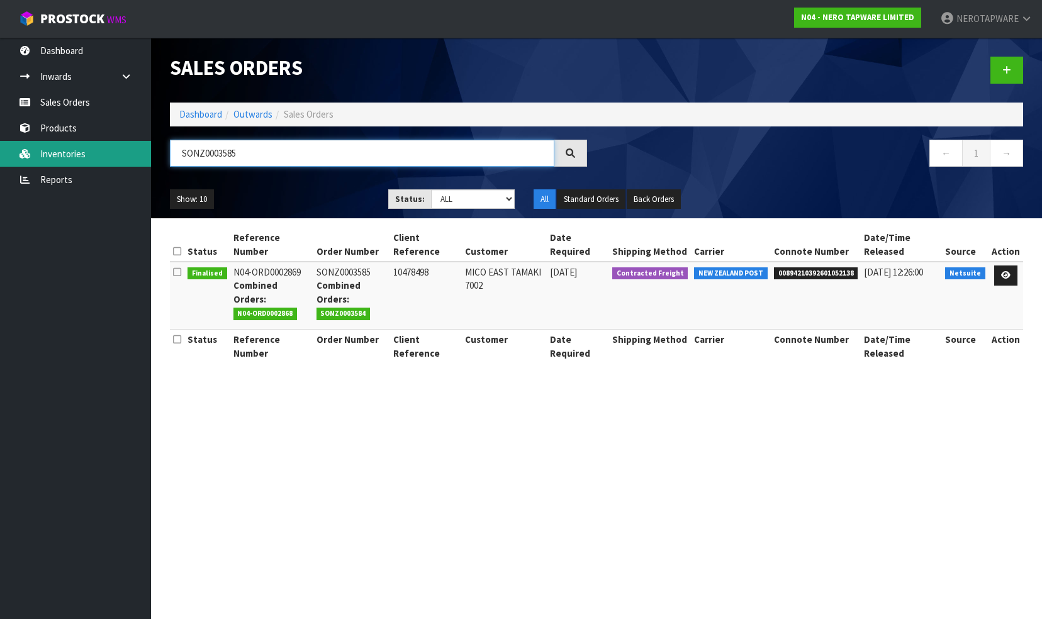 Image resolution: width=1042 pixels, height=619 pixels. Describe the element at coordinates (591, 199) in the screenshot. I see `button: Standard Orders` at that location.